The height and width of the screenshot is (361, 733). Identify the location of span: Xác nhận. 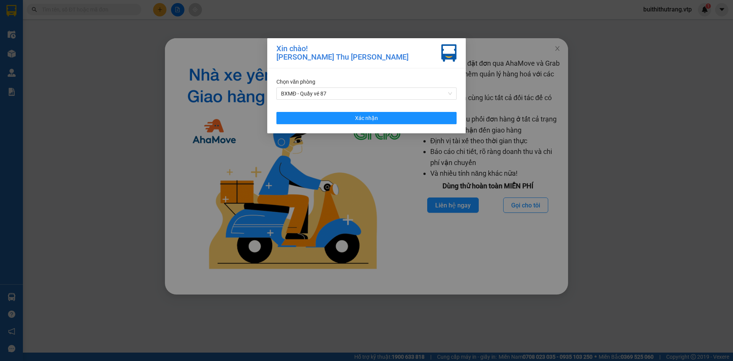
(367, 118).